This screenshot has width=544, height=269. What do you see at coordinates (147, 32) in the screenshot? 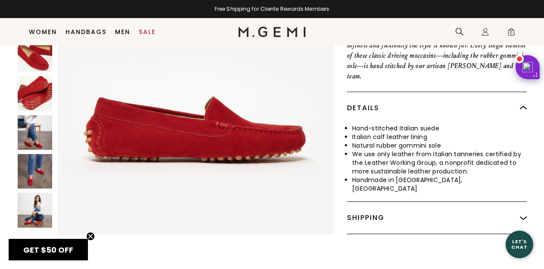
I see `a: Sale` at bounding box center [147, 32].